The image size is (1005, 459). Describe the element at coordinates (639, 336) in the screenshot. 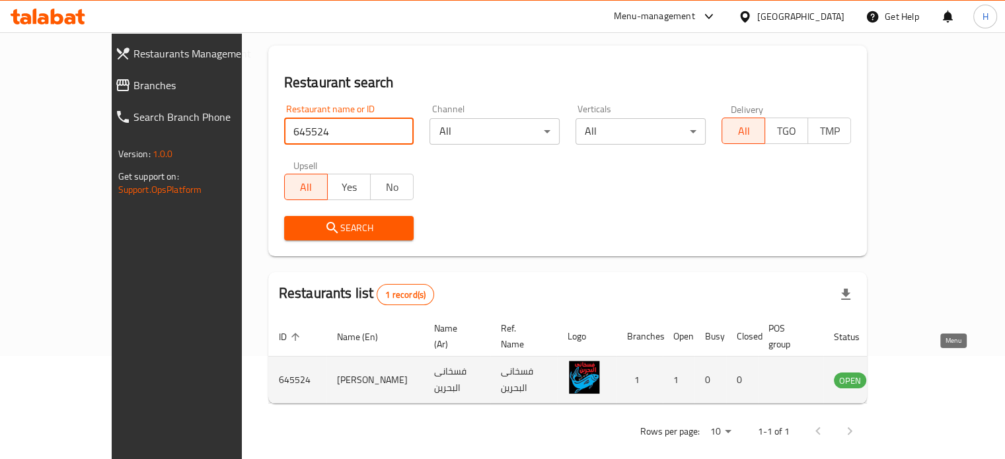

I see `th: Branches` at that location.